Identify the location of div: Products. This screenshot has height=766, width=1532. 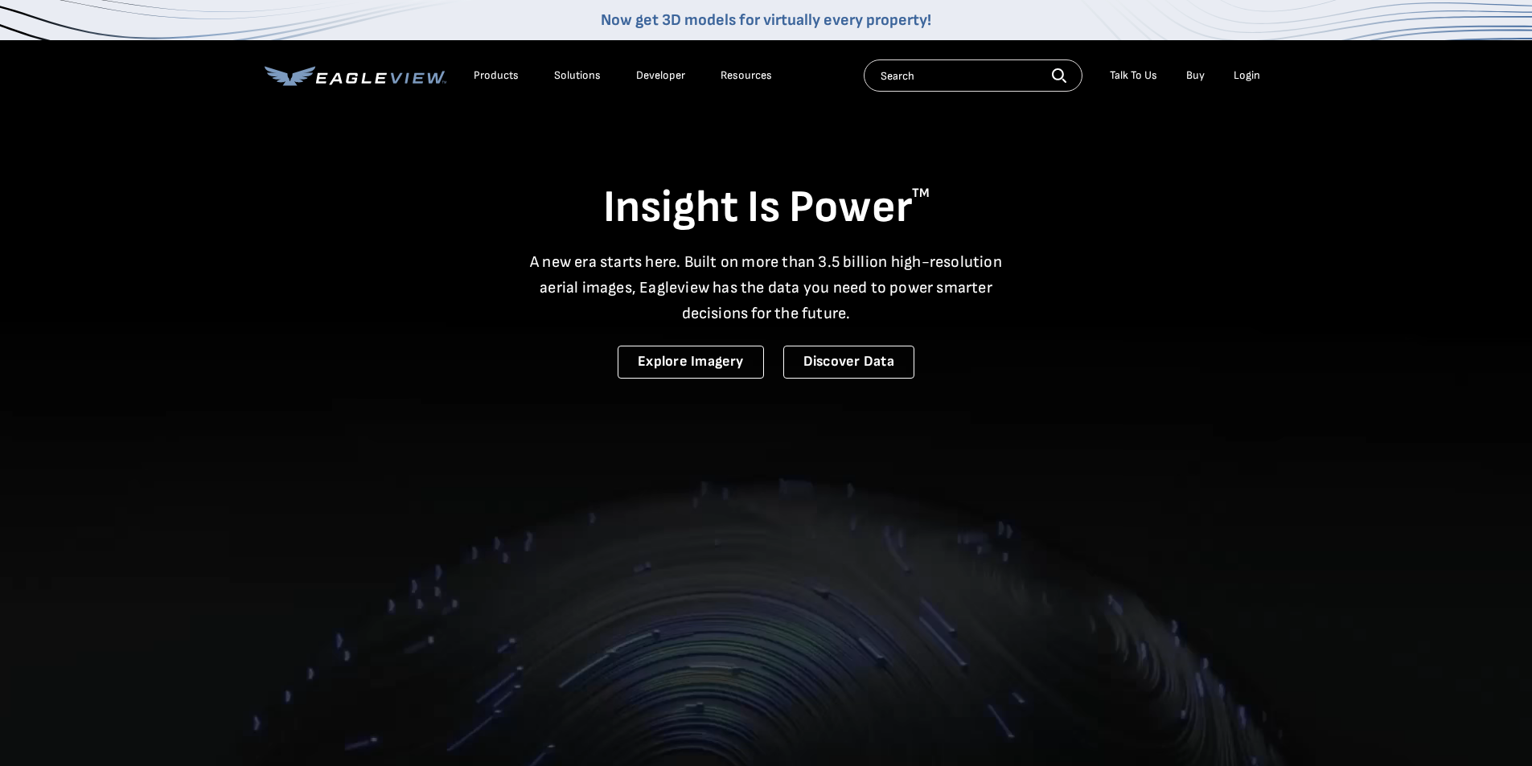
(496, 76).